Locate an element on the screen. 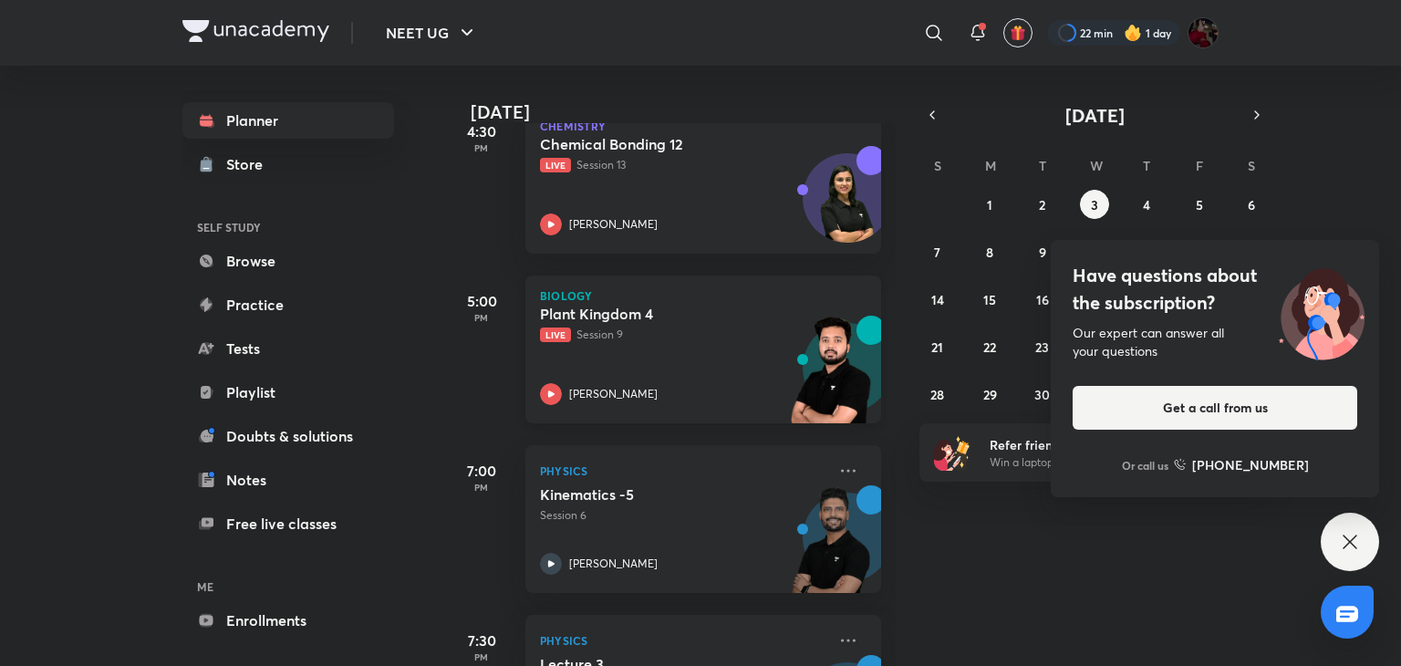  button: September 28, 2025 is located at coordinates (938, 394).